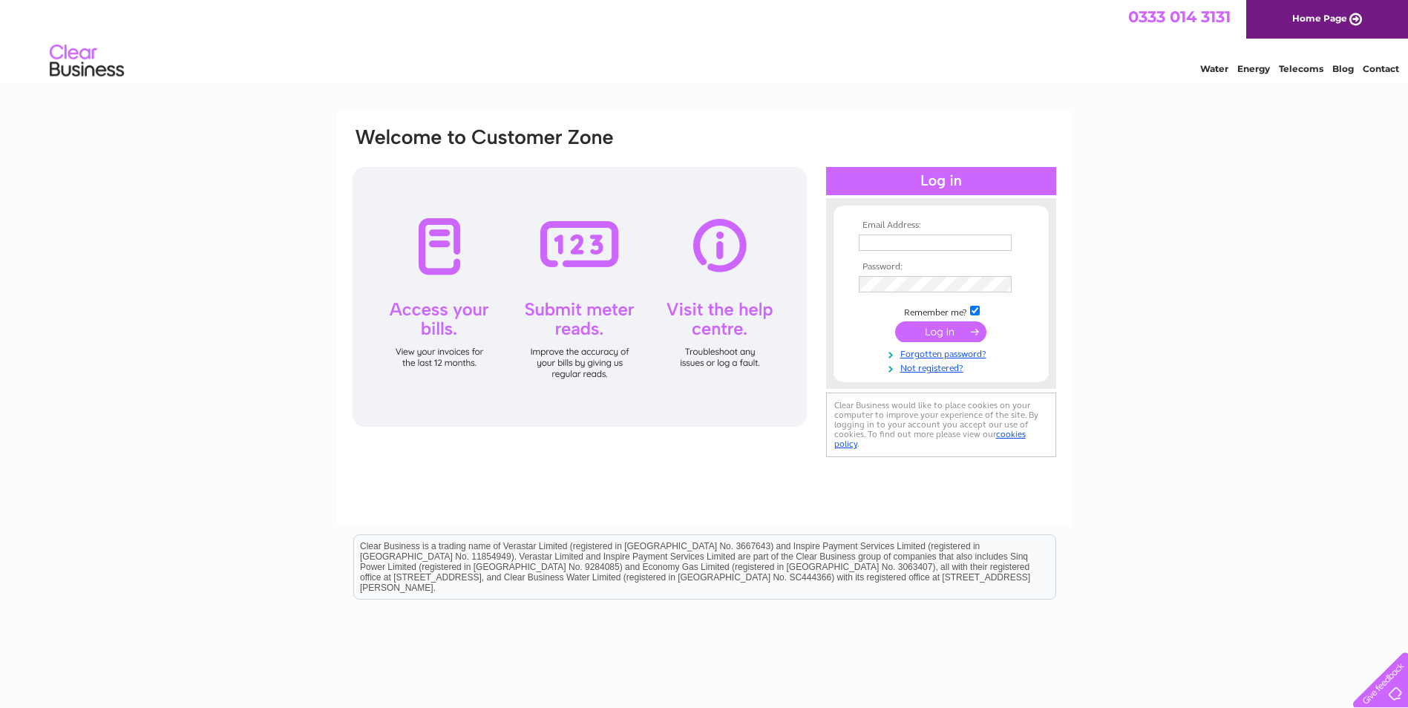 This screenshot has width=1408, height=708. What do you see at coordinates (930, 439) in the screenshot?
I see `a: cookies policy` at bounding box center [930, 439].